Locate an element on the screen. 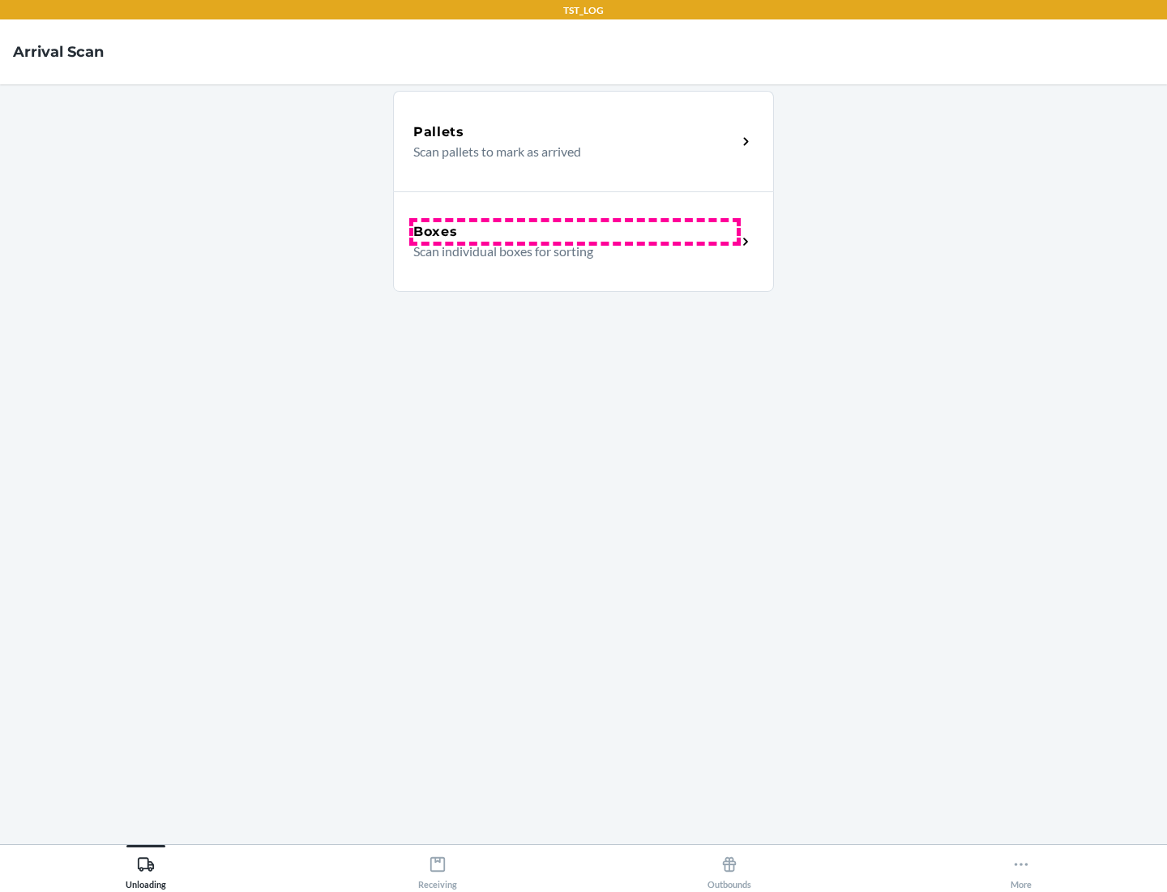 Image resolution: width=1167 pixels, height=892 pixels. h5: Pallets is located at coordinates (438, 132).